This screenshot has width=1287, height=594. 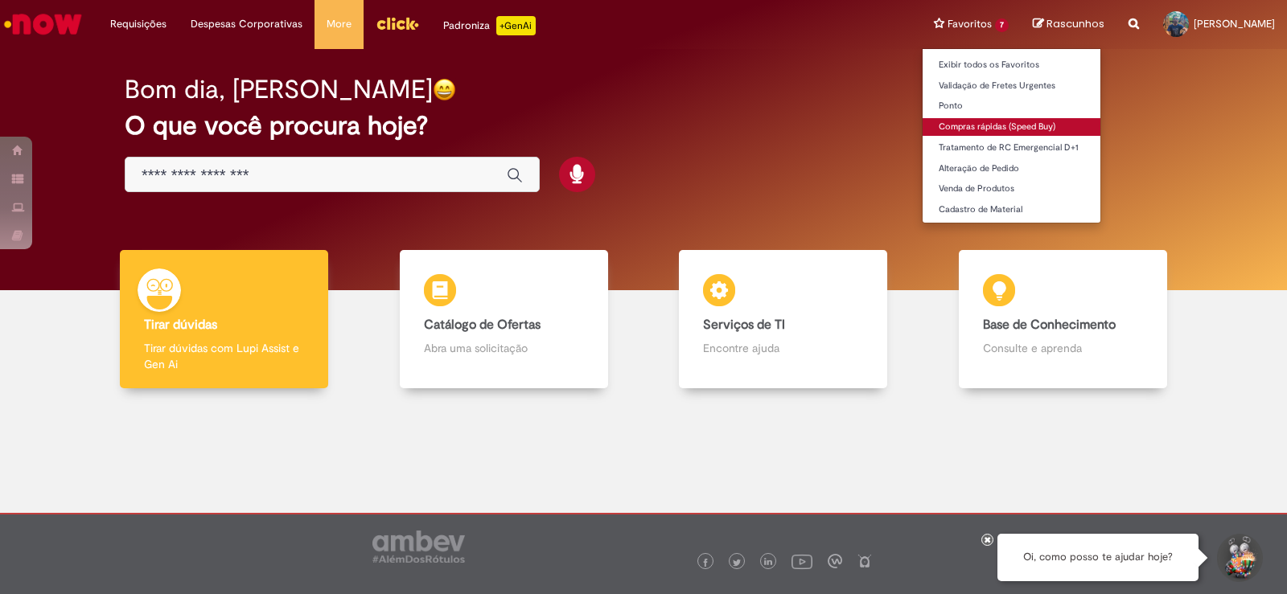 What do you see at coordinates (43, 24) in the screenshot?
I see `img: ServiceNow` at bounding box center [43, 24].